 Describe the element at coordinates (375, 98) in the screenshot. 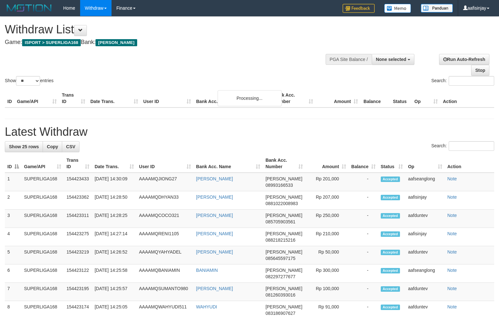

I see `th: Balance` at that location.